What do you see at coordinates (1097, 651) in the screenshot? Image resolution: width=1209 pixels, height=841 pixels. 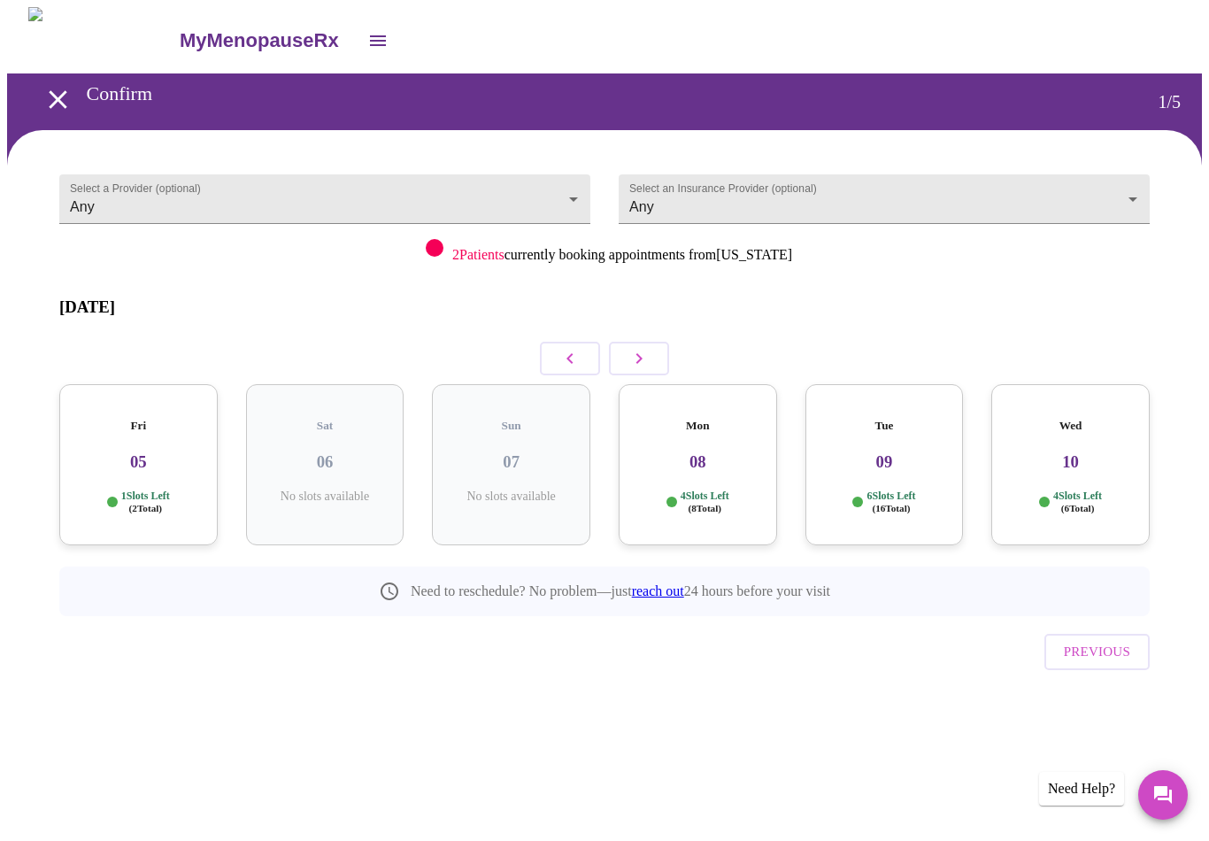 I see `span: Previous` at bounding box center [1097, 651].